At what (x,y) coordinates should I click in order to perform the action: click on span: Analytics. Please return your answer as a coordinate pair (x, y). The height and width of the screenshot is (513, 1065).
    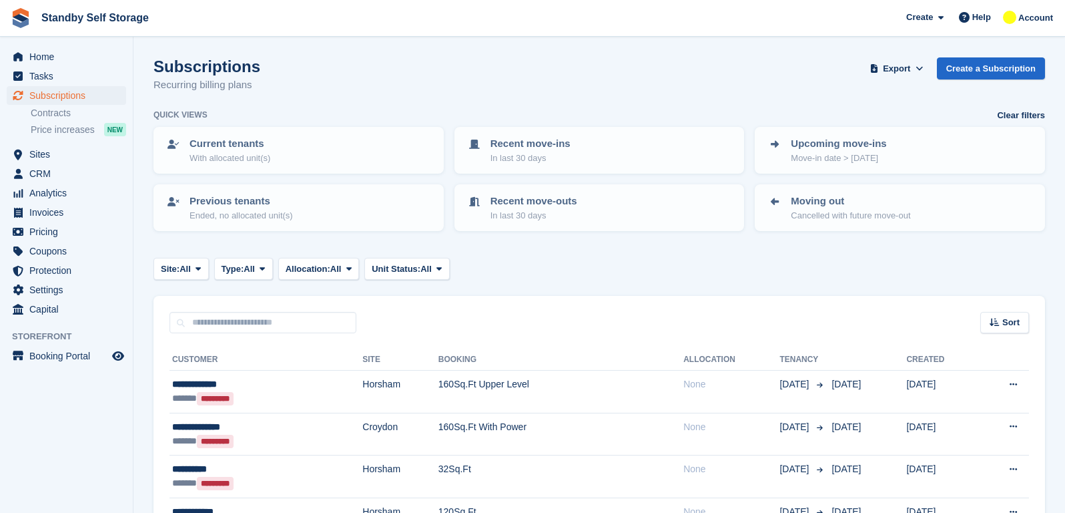
    Looking at the image, I should click on (69, 193).